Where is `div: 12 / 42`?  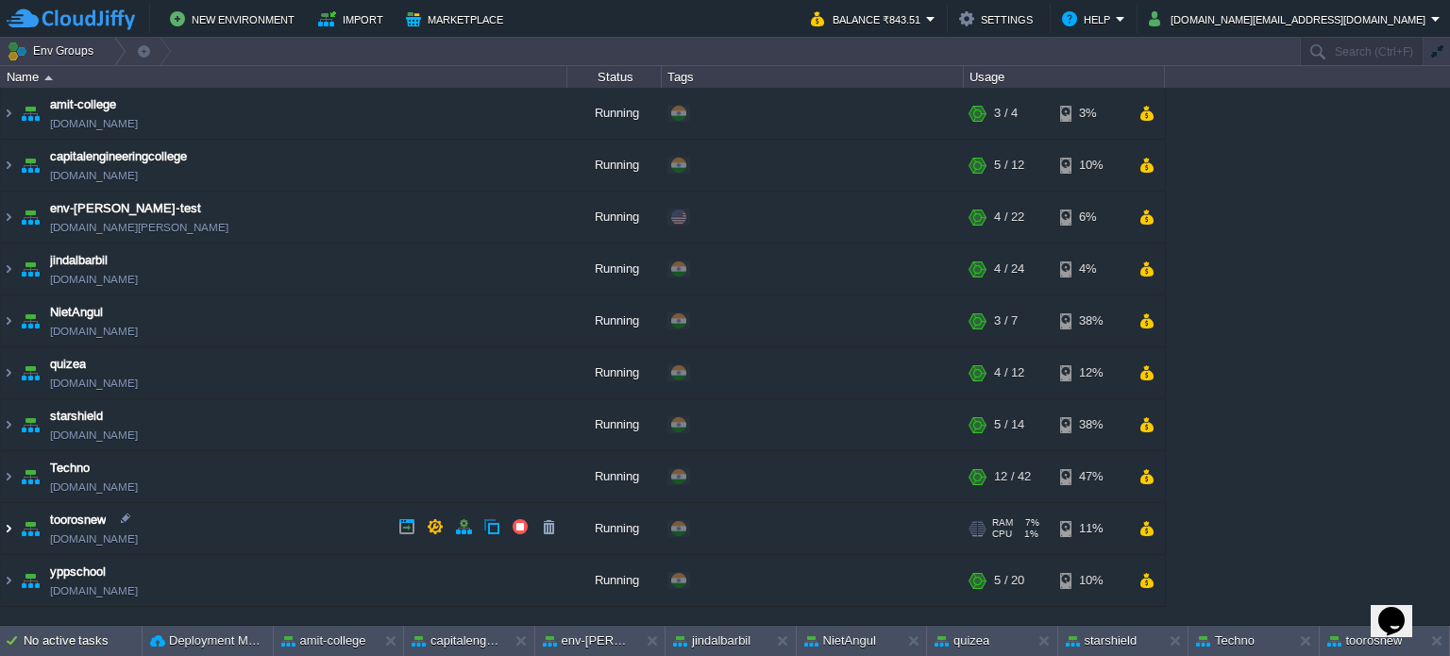
div: 12 / 42 is located at coordinates (1012, 477).